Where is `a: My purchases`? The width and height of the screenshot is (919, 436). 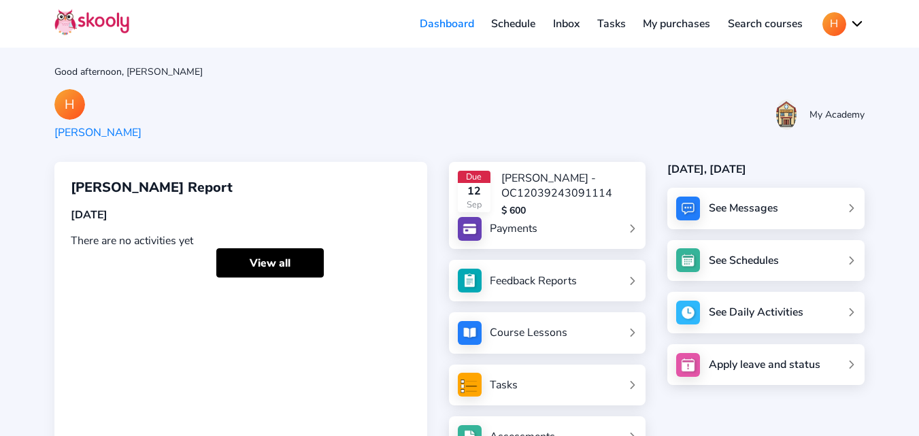 a: My purchases is located at coordinates (676, 24).